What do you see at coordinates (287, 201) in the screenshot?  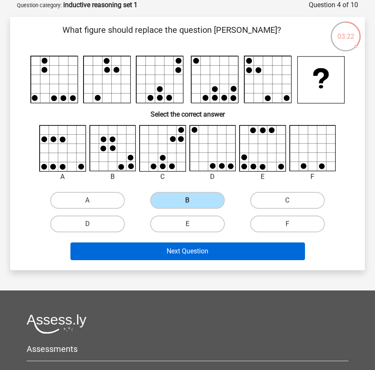 I see `label: C` at bounding box center [287, 201].